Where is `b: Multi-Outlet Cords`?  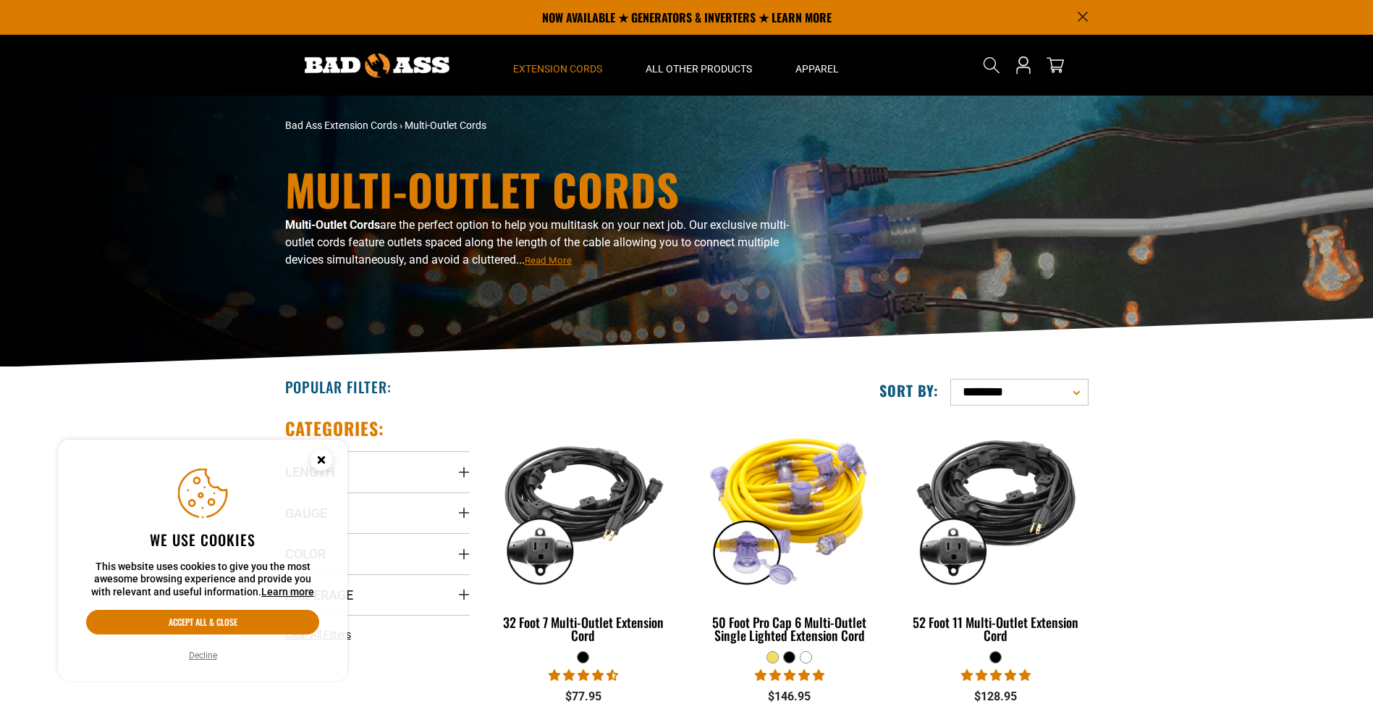 b: Multi-Outlet Cords is located at coordinates (332, 224).